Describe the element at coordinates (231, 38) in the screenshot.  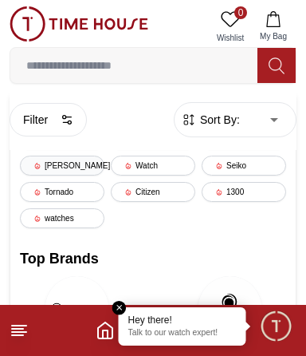
I see `span: Wishlist` at that location.